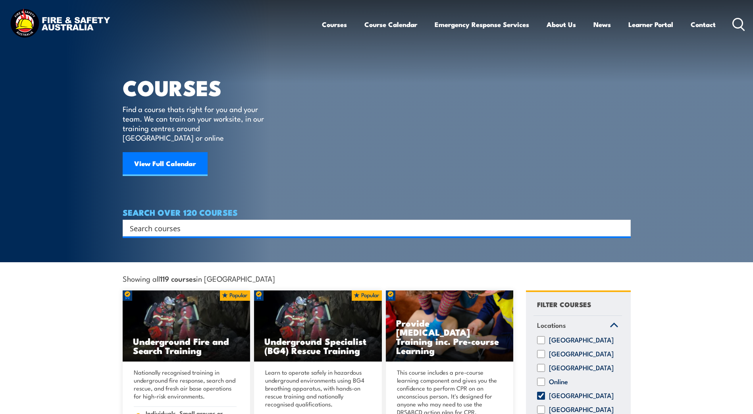 The image size is (753, 414). I want to click on h4: FILTER COURSES, so click(564, 304).